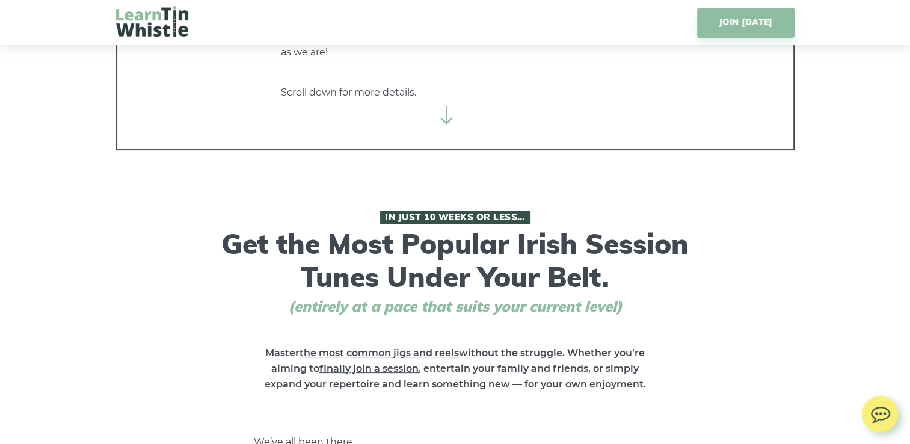  I want to click on span: the most common jigs and reels, so click(379, 352).